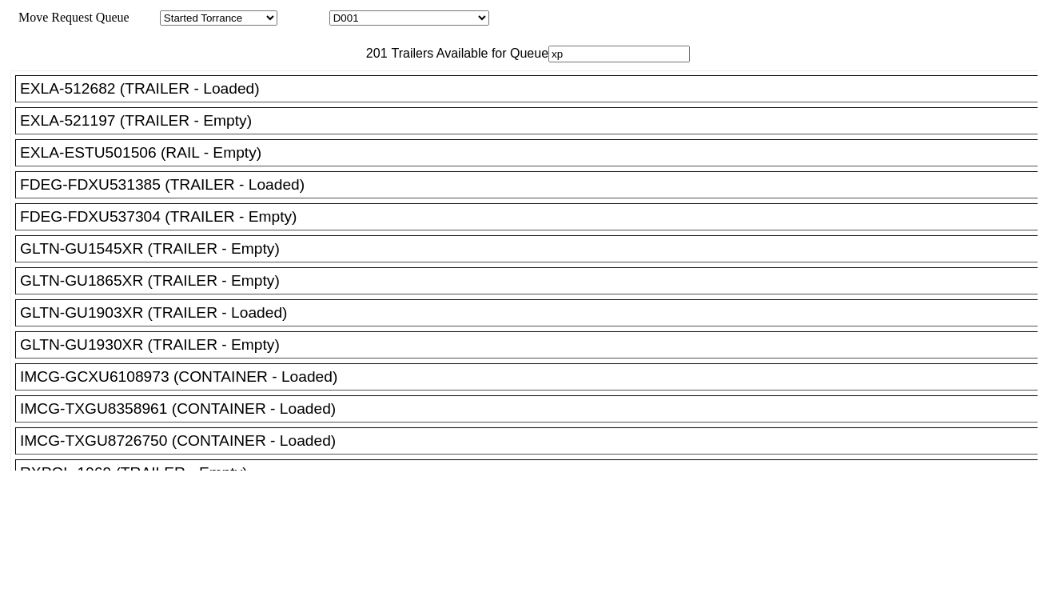 This screenshot has width=1048, height=609. Describe the element at coordinates (533, 185) in the screenshot. I see `div: FDEG-FDXU531385 (TRAILER - Loaded)` at that location.